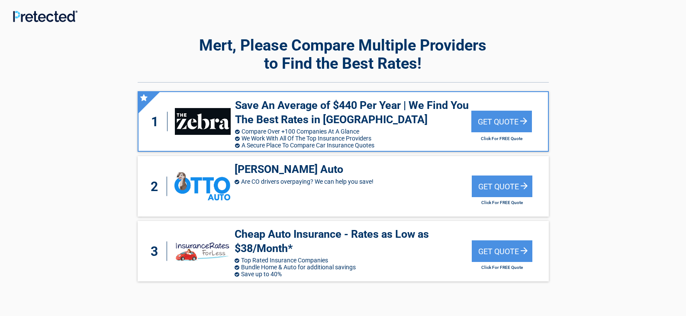 Image resolution: width=686 pixels, height=316 pixels. What do you see at coordinates (353, 139) in the screenshot?
I see `li: We Work With All Of The Top Insurance Providers` at bounding box center [353, 139].